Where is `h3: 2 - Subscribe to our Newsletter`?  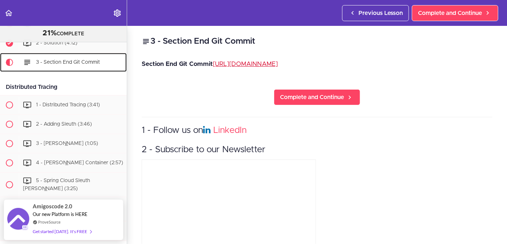
h3: 2 - Subscribe to our Newsletter is located at coordinates (317, 149).